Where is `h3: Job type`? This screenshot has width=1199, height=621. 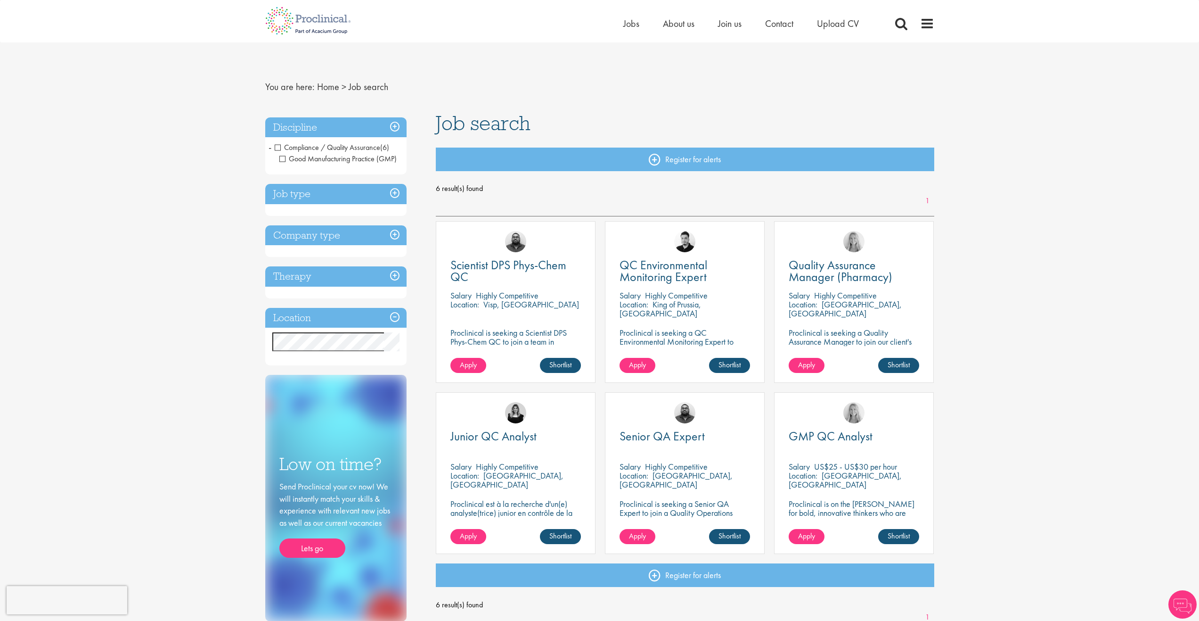
h3: Job type is located at coordinates (336, 194).